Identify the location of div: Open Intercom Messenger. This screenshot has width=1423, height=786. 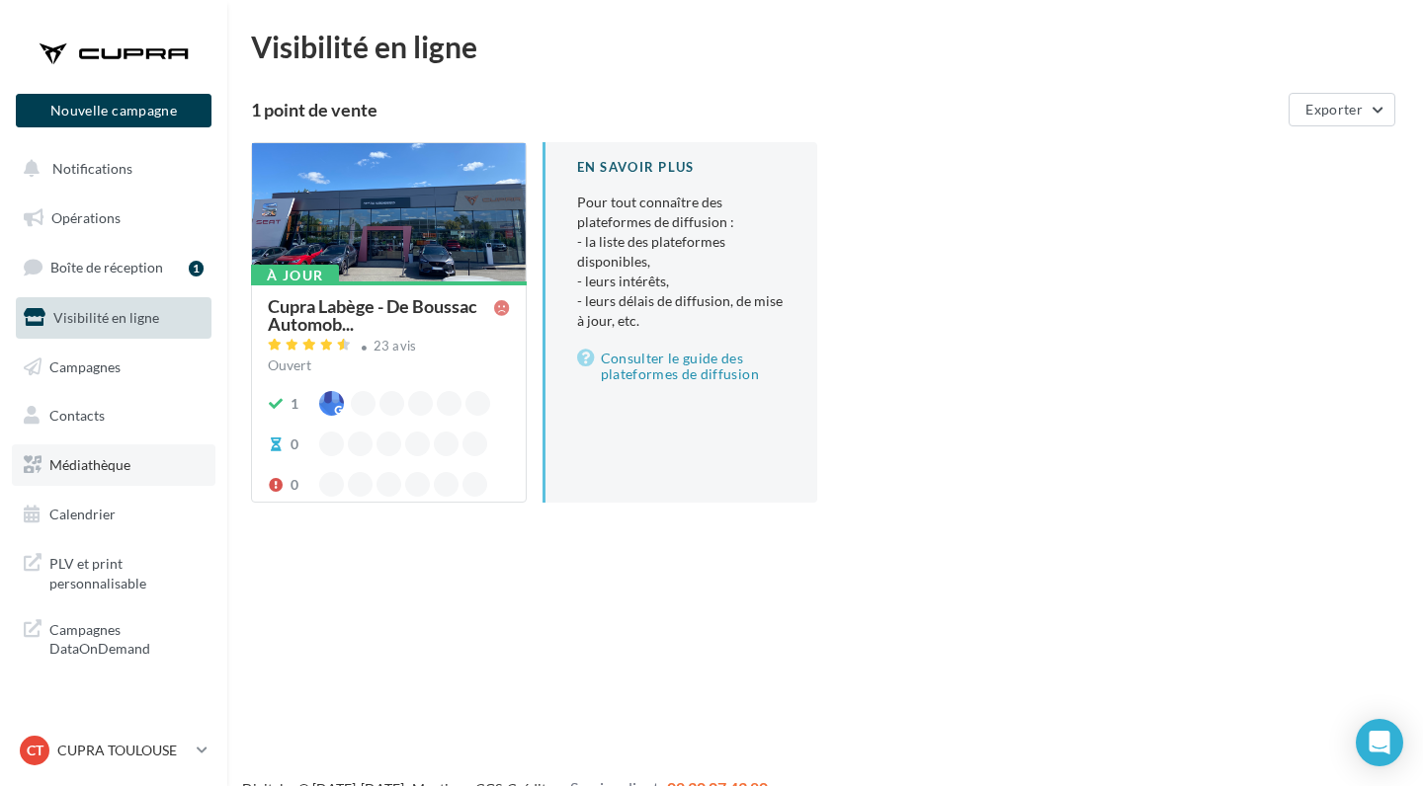
(1379, 743).